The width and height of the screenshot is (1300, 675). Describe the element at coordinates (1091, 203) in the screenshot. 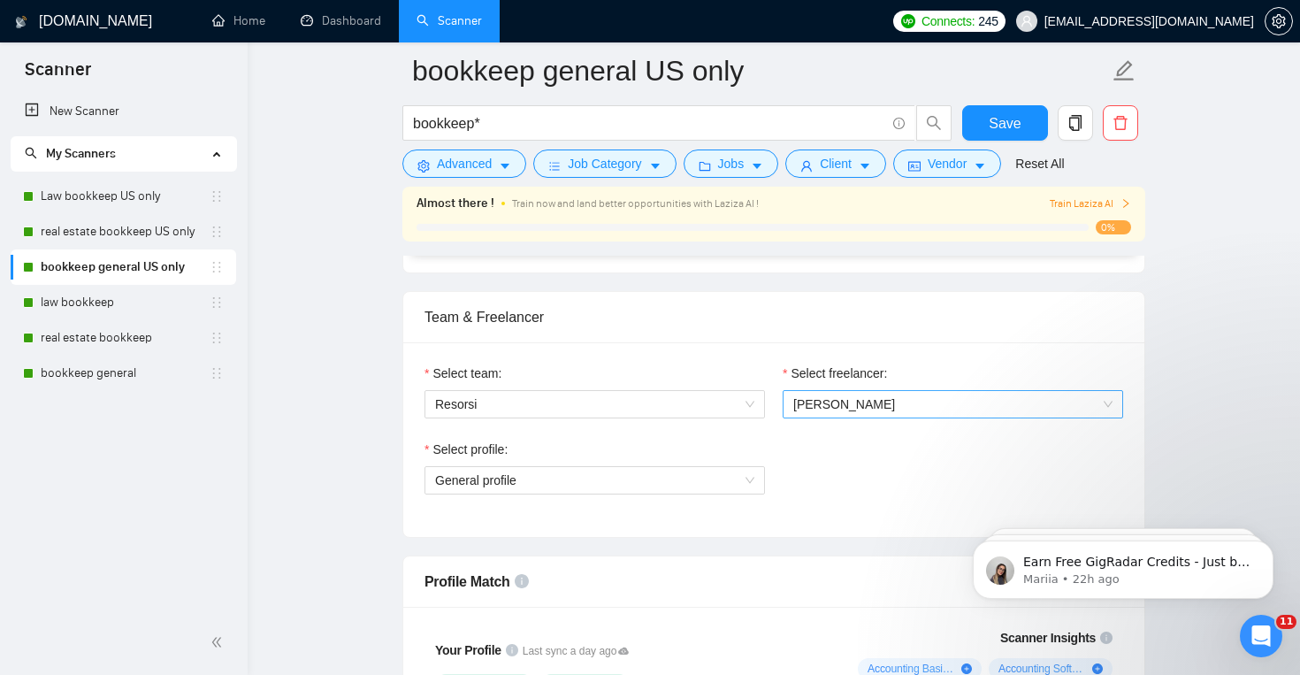

I see `span: Train Laziza AI` at that location.